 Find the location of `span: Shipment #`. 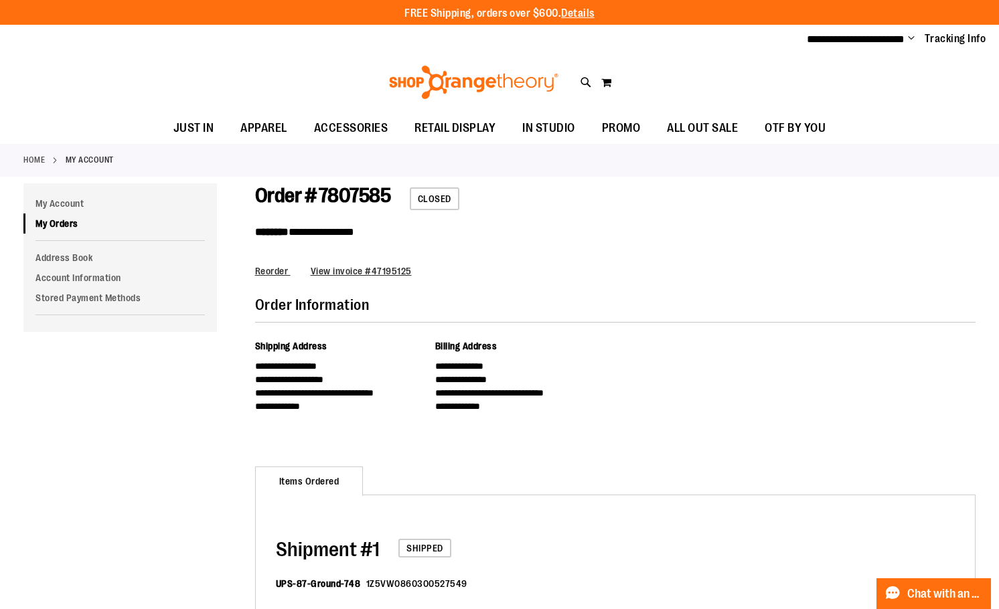

span: Shipment # is located at coordinates (324, 550).